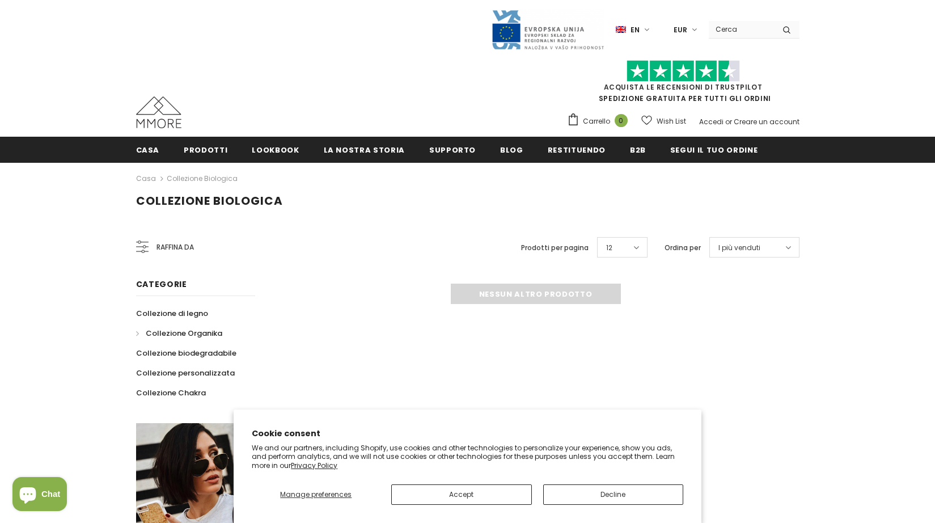  I want to click on a: Blog, so click(511, 149).